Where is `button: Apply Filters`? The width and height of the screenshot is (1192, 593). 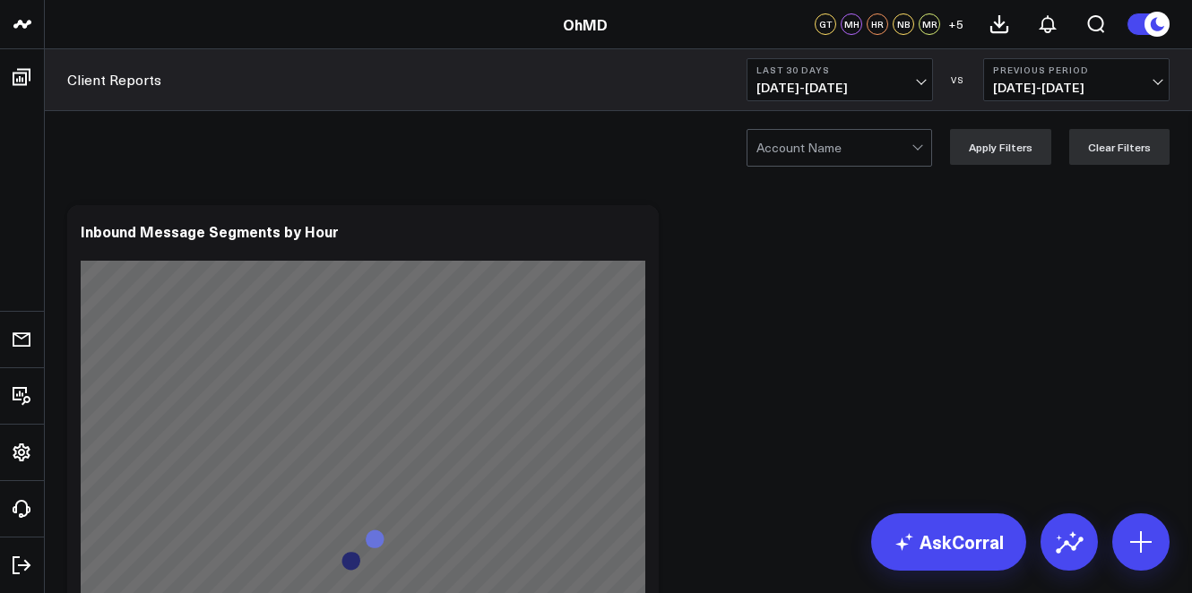 button: Apply Filters is located at coordinates (1000, 147).